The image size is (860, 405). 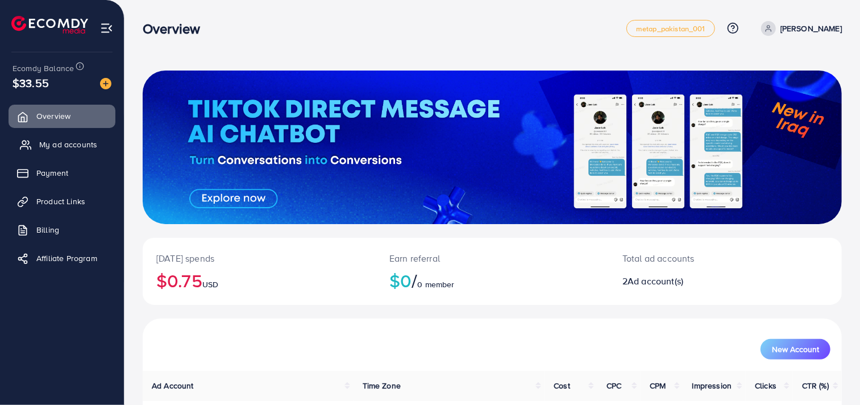 What do you see at coordinates (62, 230) in the screenshot?
I see `a: Billing` at bounding box center [62, 230].